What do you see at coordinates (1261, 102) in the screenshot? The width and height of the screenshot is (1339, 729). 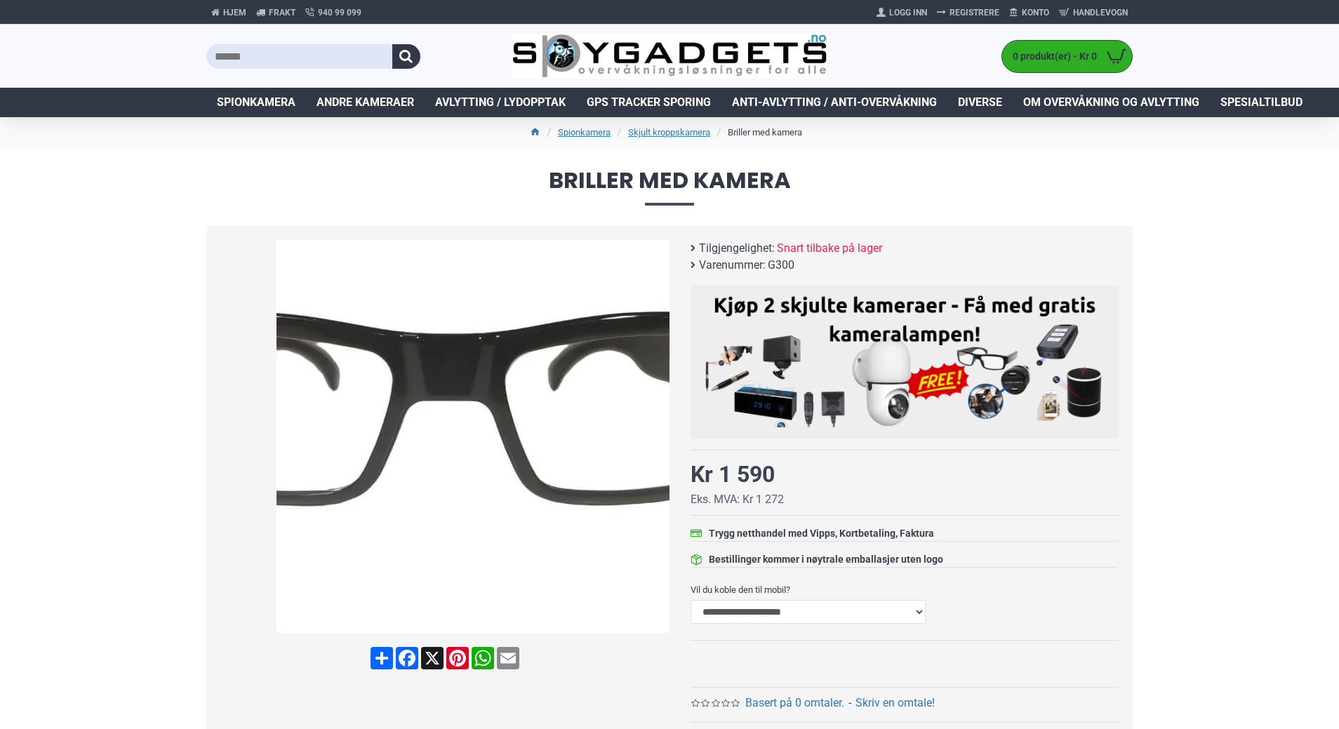 I see `span: Spesialtilbud` at bounding box center [1261, 102].